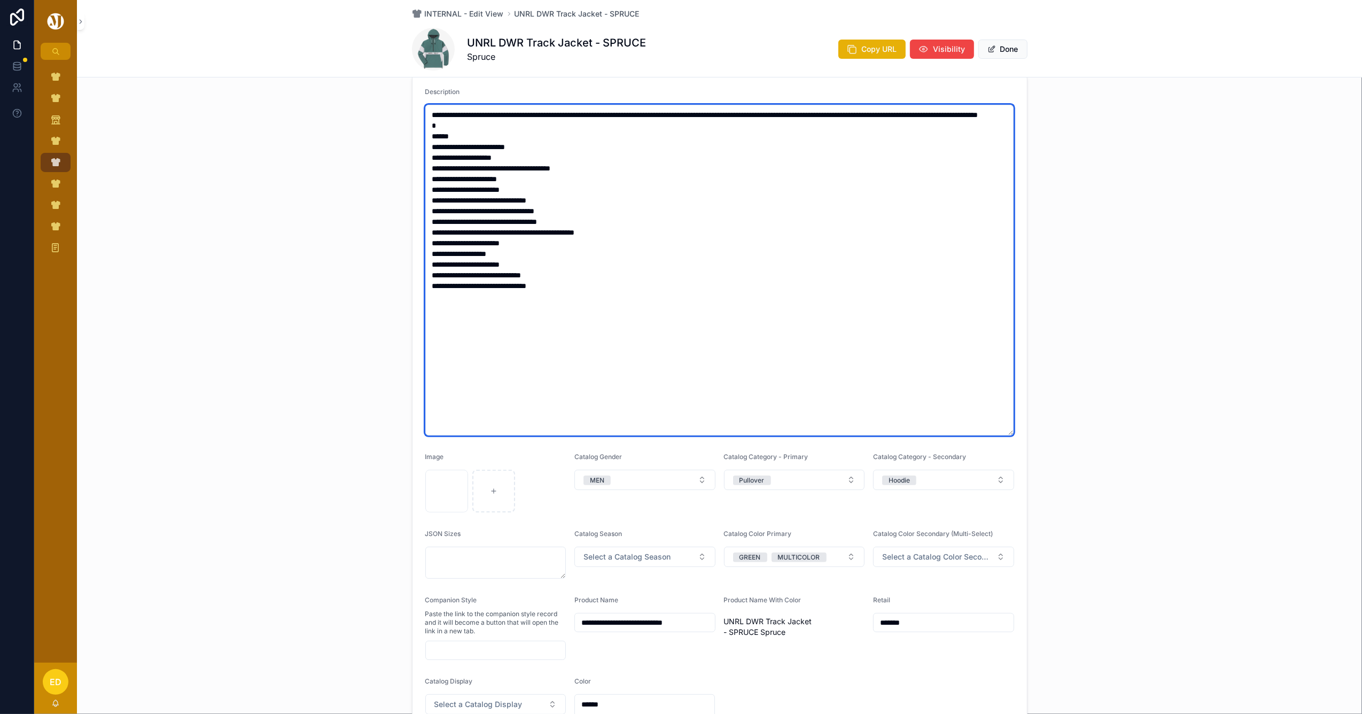  What do you see at coordinates (449, 681) in the screenshot?
I see `span: Catalog Display` at bounding box center [449, 681].